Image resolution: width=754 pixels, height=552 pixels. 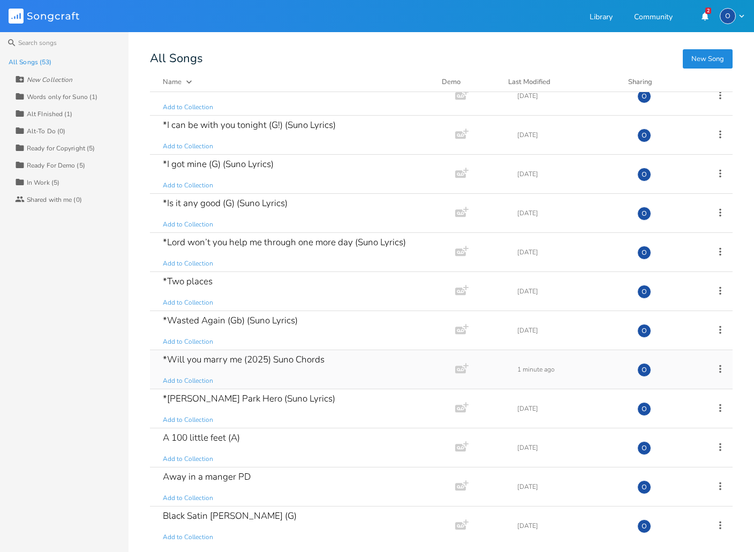 I want to click on div: All Songs (53), so click(x=30, y=62).